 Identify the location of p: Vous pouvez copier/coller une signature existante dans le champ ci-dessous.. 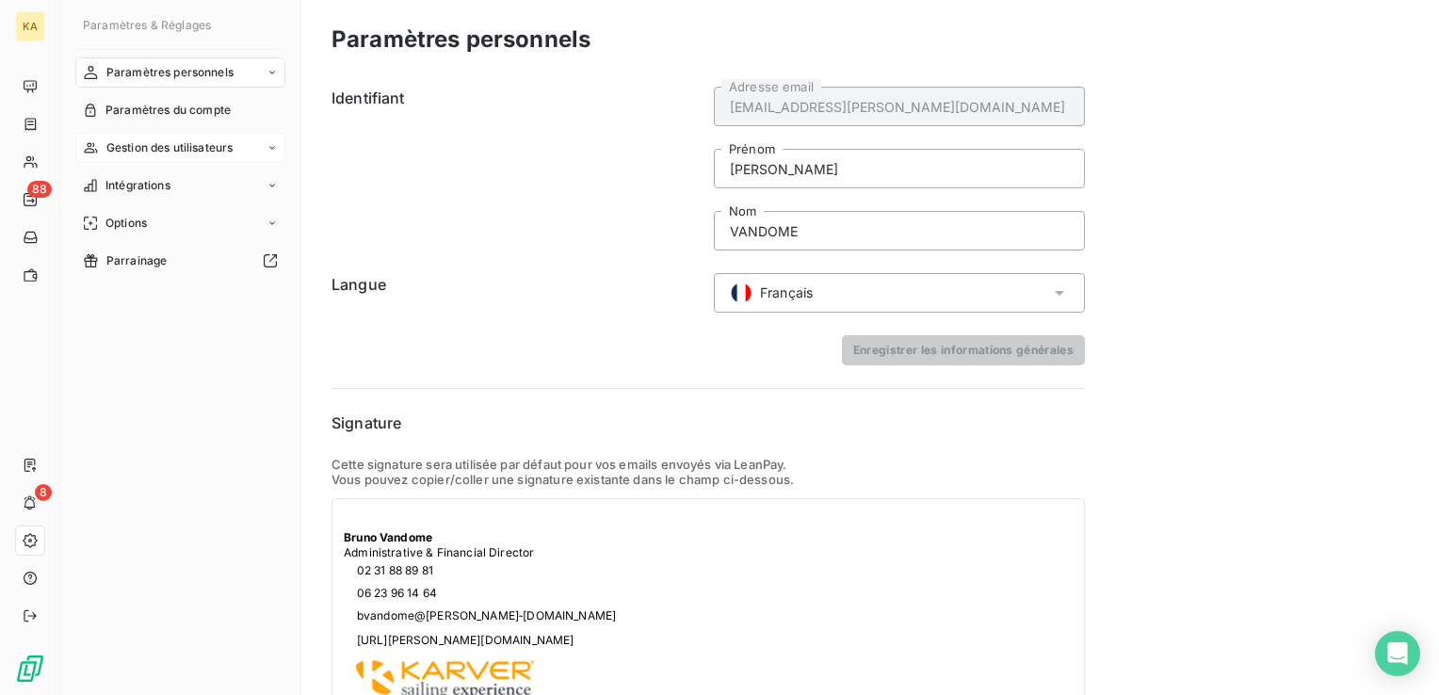
(708, 479).